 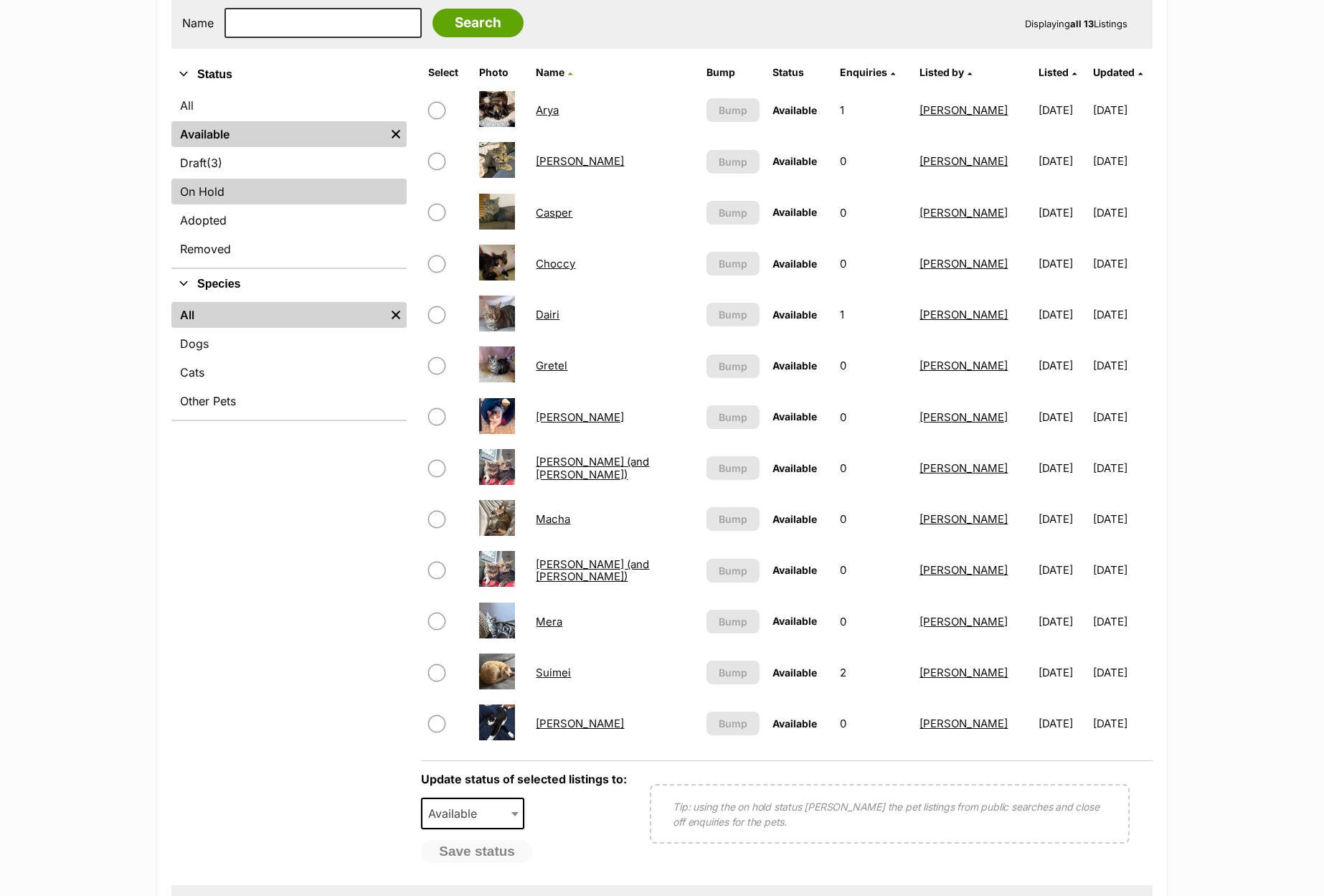 I want to click on a: Name, so click(x=554, y=72).